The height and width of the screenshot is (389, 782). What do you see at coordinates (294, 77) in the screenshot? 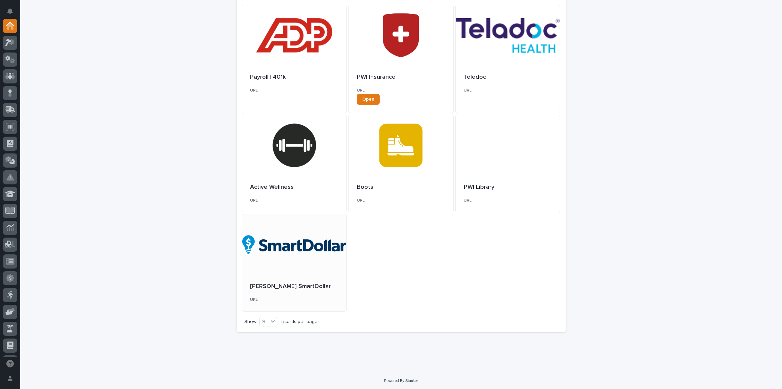
I see `p: Payroll | 401k` at bounding box center [294, 77].